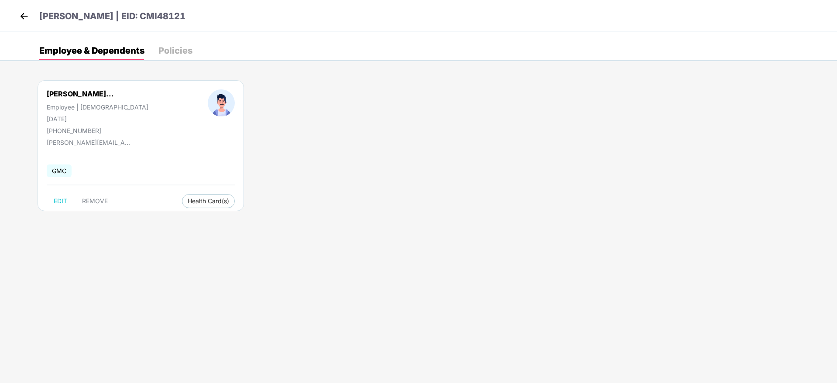 The image size is (837, 383). What do you see at coordinates (60, 201) in the screenshot?
I see `button: EDIT` at bounding box center [60, 201].